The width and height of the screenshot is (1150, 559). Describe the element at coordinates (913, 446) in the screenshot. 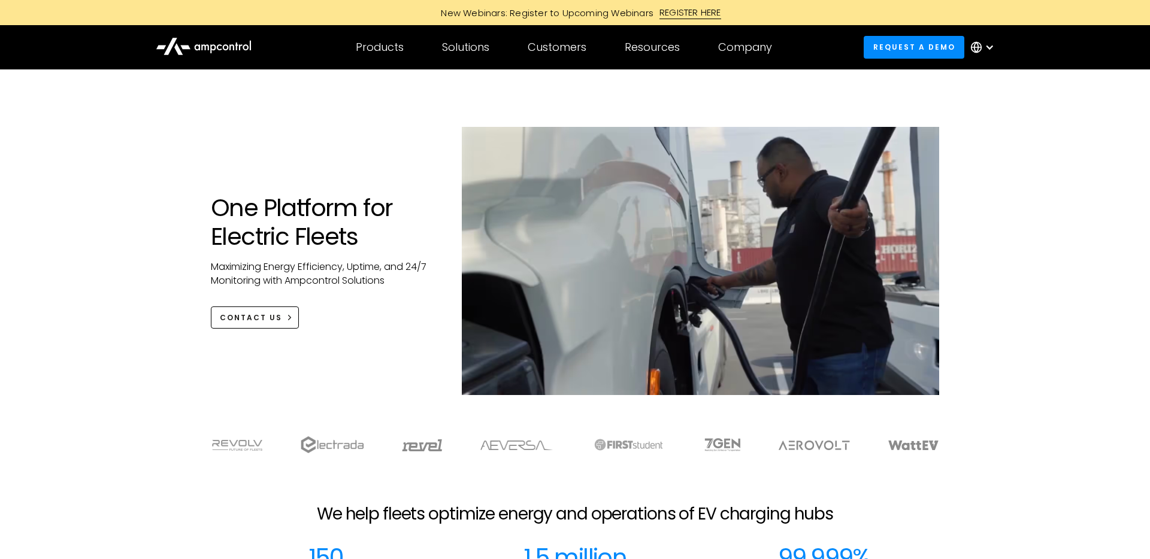

I see `img: WattEV logo` at that location.